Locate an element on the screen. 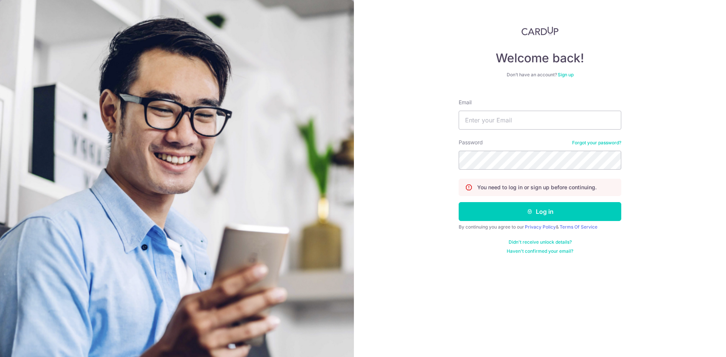 The image size is (726, 357). p: You need to log in or sign up before continuing. is located at coordinates (537, 188).